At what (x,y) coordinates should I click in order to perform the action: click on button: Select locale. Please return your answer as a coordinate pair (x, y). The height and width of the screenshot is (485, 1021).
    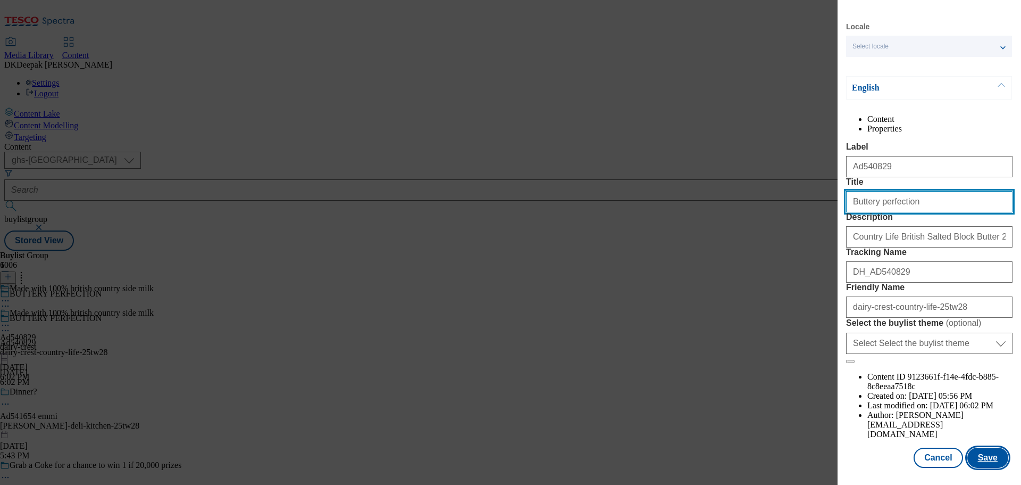
    Looking at the image, I should click on (929, 46).